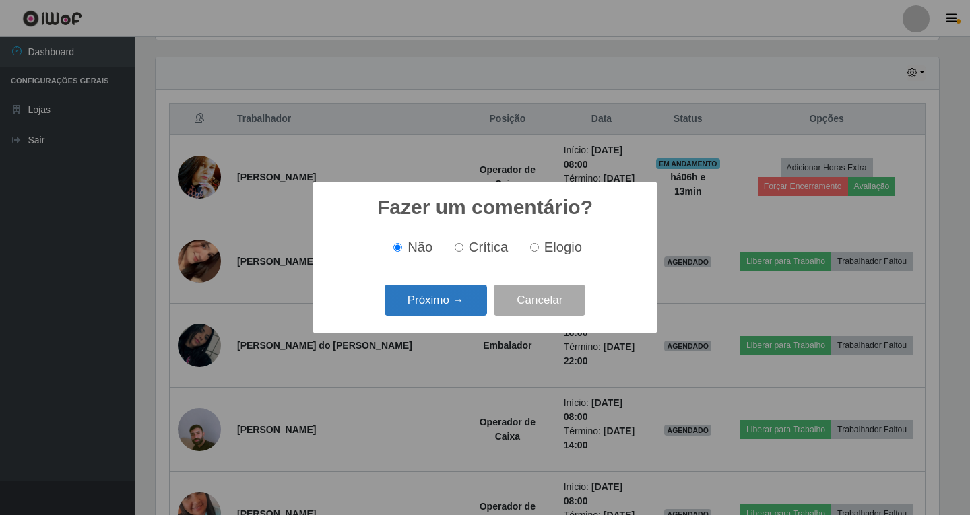 The height and width of the screenshot is (515, 970). Describe the element at coordinates (420, 247) in the screenshot. I see `span: Não` at that location.